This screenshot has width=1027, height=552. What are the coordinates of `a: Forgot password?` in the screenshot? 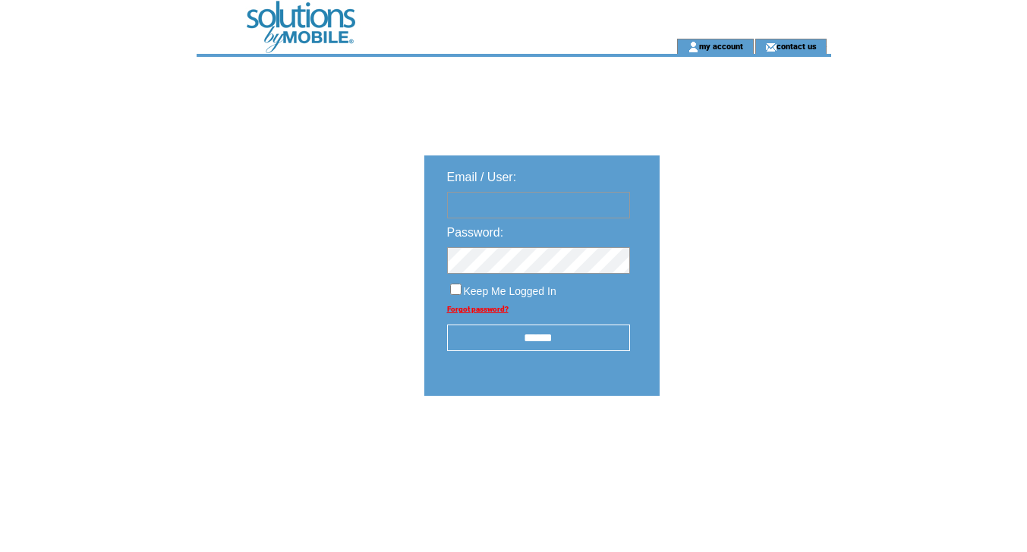 It's located at (477, 309).